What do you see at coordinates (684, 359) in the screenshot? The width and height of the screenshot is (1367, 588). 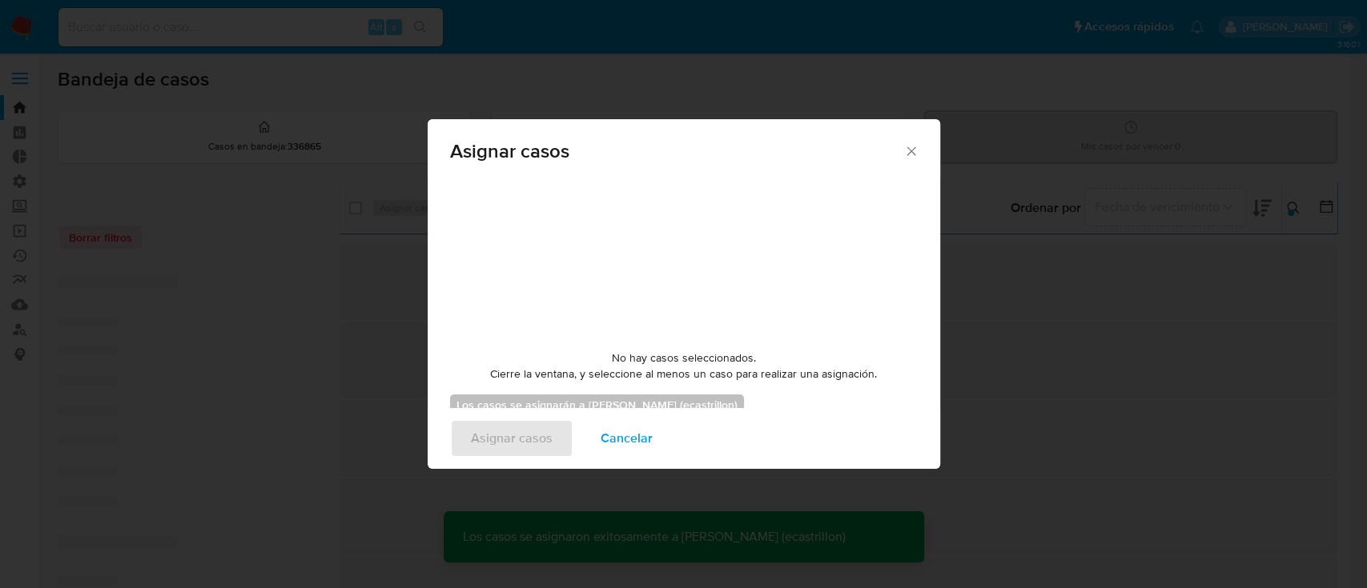 I see `span: No hay casos seleccionados.` at bounding box center [684, 359].